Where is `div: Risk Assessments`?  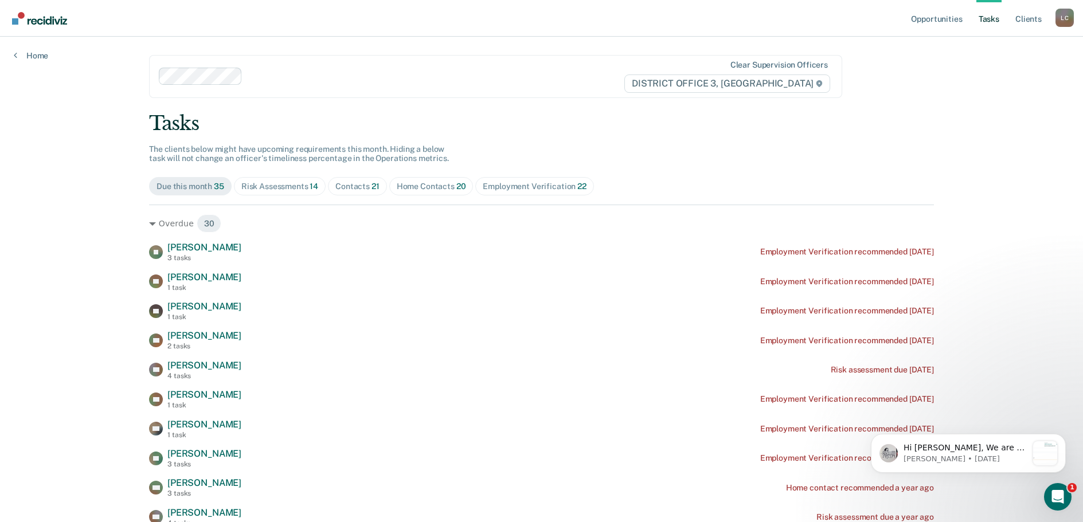
div: Risk Assessments is located at coordinates (280, 186).